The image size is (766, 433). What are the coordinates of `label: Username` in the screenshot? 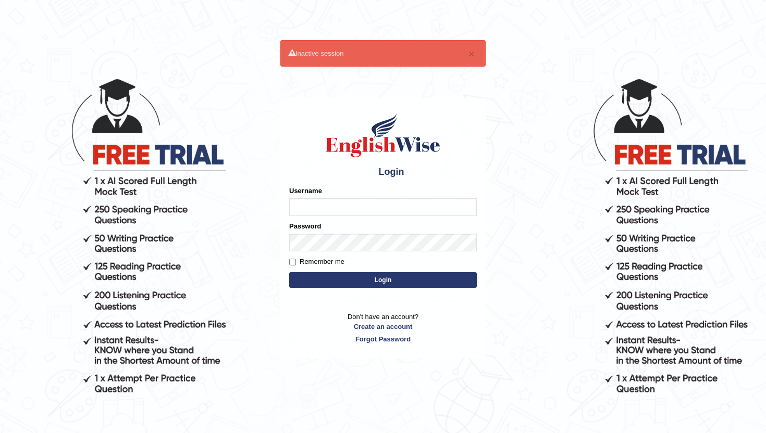 It's located at (305, 191).